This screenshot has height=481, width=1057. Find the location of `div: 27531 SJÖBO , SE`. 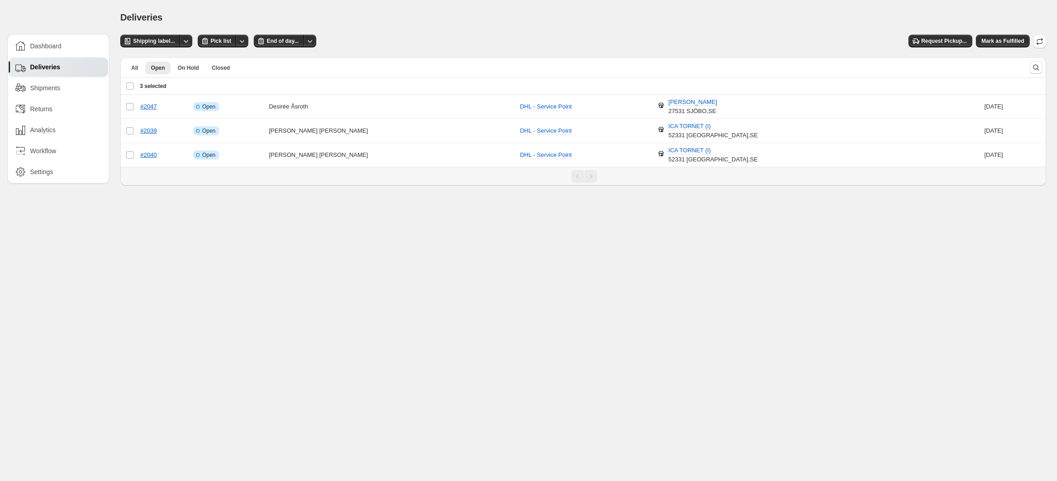

div: 27531 SJÖBO , SE is located at coordinates (693, 107).